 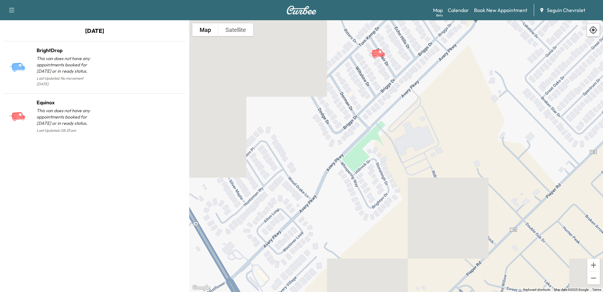 What do you see at coordinates (571, 289) in the screenshot?
I see `span: Map data ©2025 Google` at bounding box center [571, 289].